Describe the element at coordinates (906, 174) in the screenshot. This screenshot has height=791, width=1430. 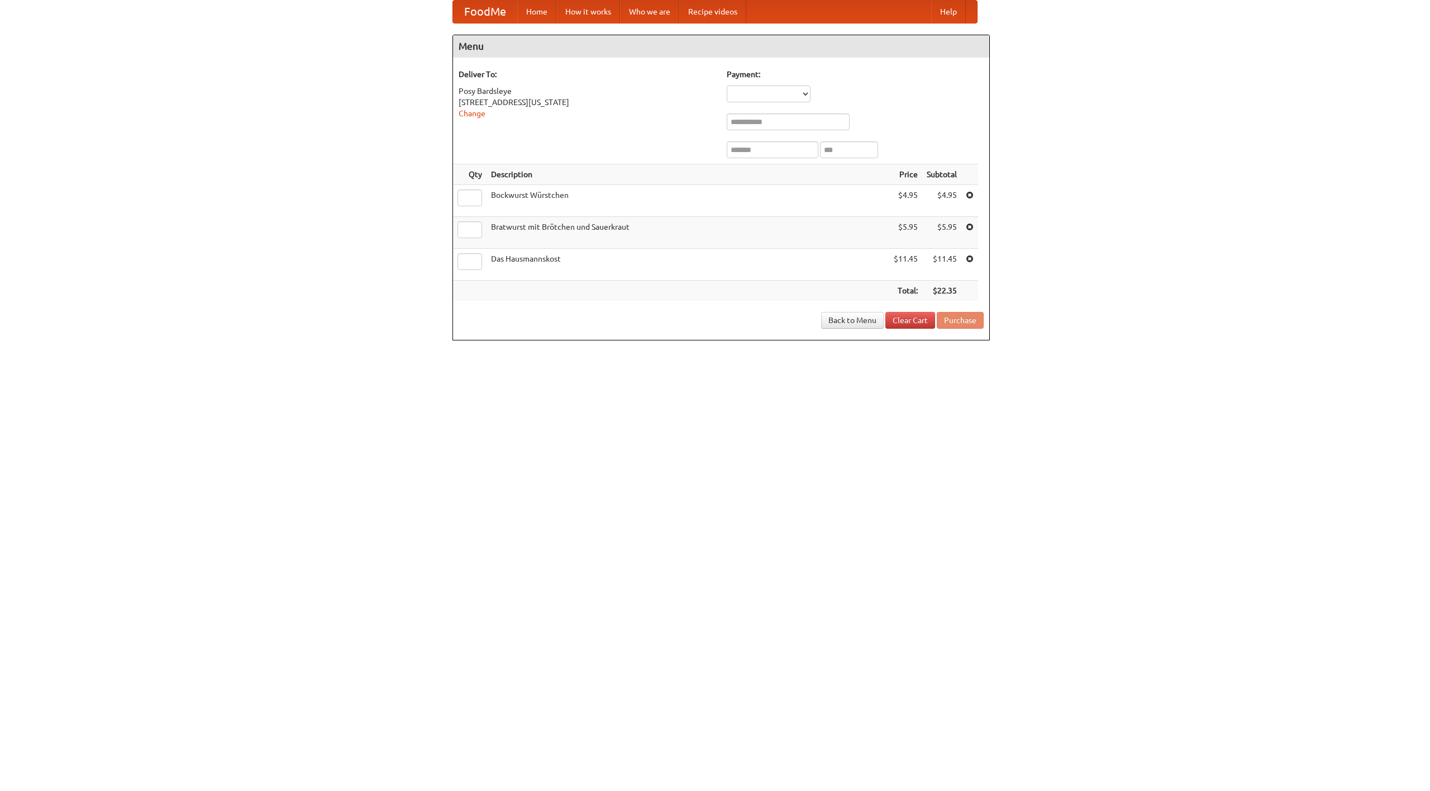
I see `th: Price` at that location.